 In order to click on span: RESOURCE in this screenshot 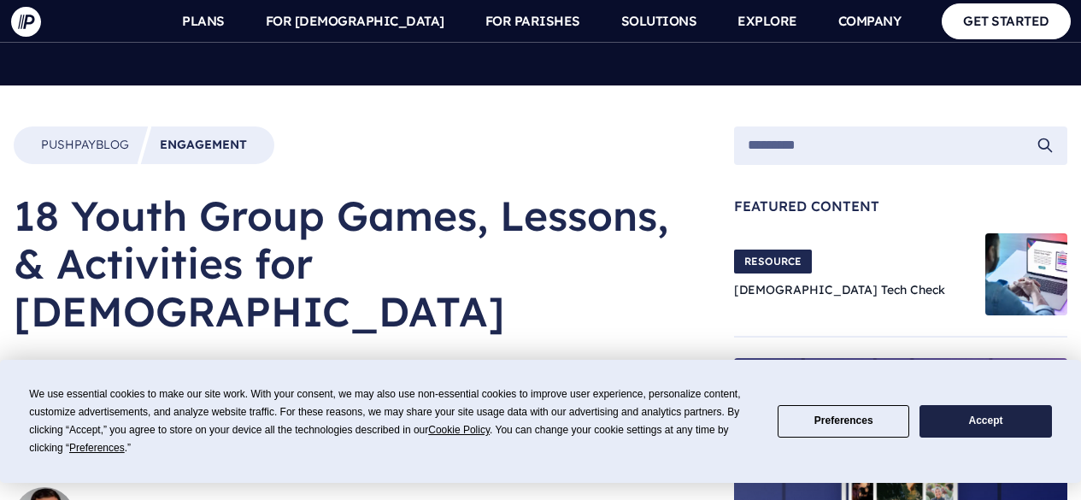, I will do `click(772, 261)`.